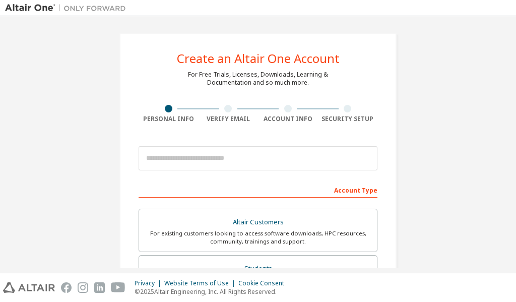 This screenshot has height=302, width=516. What do you see at coordinates (258, 269) in the screenshot?
I see `div: Students` at bounding box center [258, 269].